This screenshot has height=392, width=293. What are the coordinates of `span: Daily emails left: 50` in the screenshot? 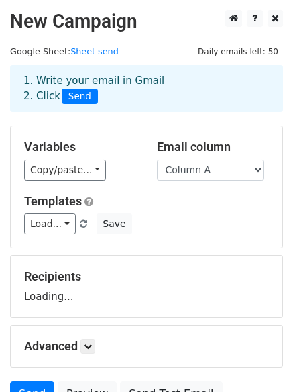 It's located at (238, 52).